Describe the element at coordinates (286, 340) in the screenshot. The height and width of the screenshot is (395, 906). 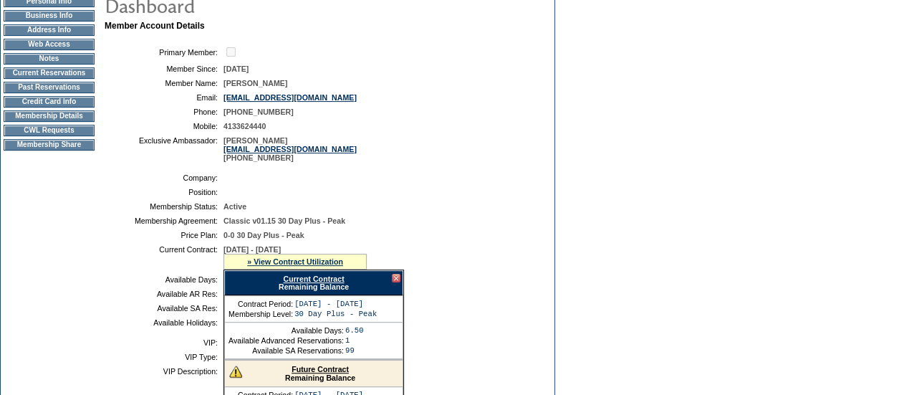
I see `td: Available Advanced Reservations:` at that location.